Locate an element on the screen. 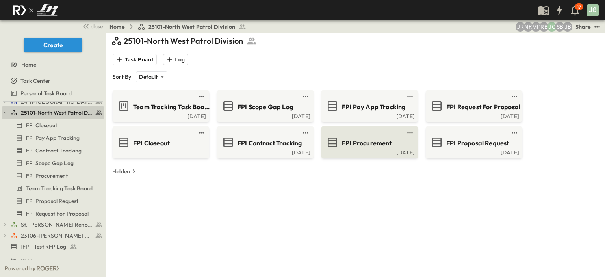 The height and width of the screenshot is (277, 605). img: c8d7d1ed905e502e8f77bf7063faec64e13b34fdb1f2bdd94b0e311fc34f8000.png is located at coordinates (35, 10).